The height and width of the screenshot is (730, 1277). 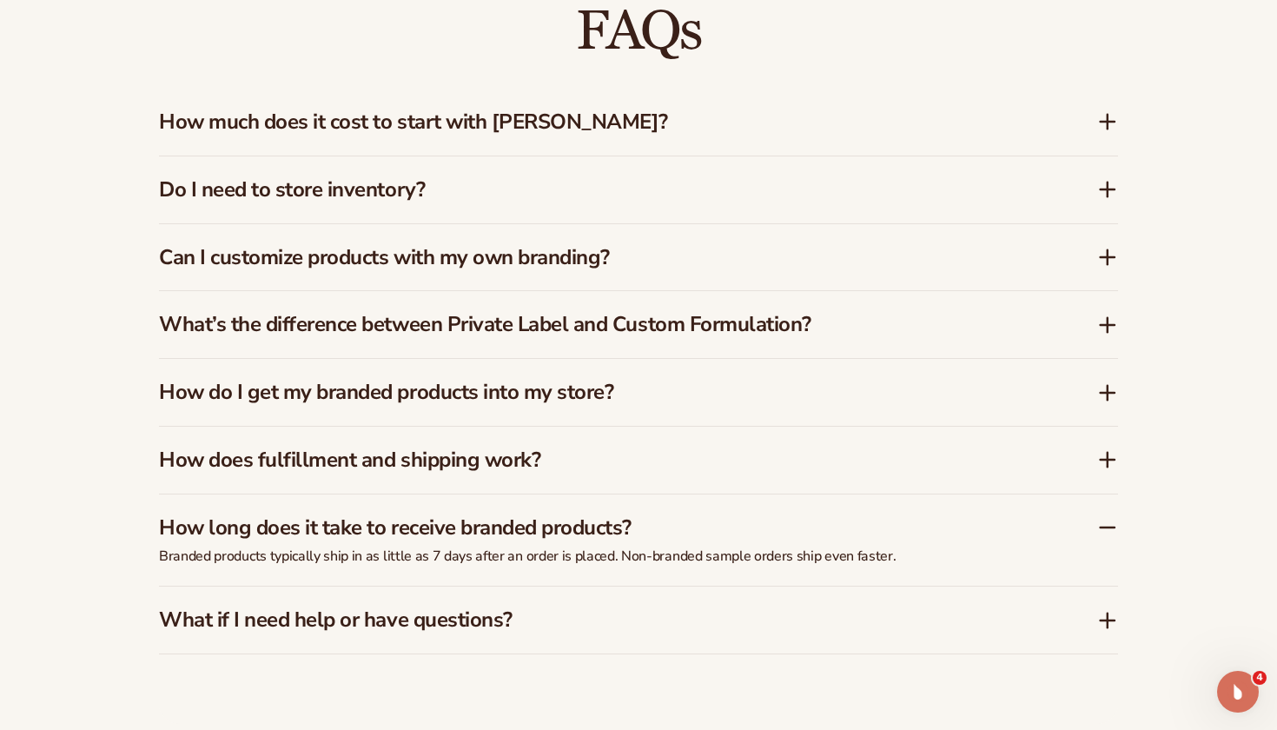 What do you see at coordinates (602, 189) in the screenshot?
I see `h3: Do I need to store inventory?` at bounding box center [602, 189].